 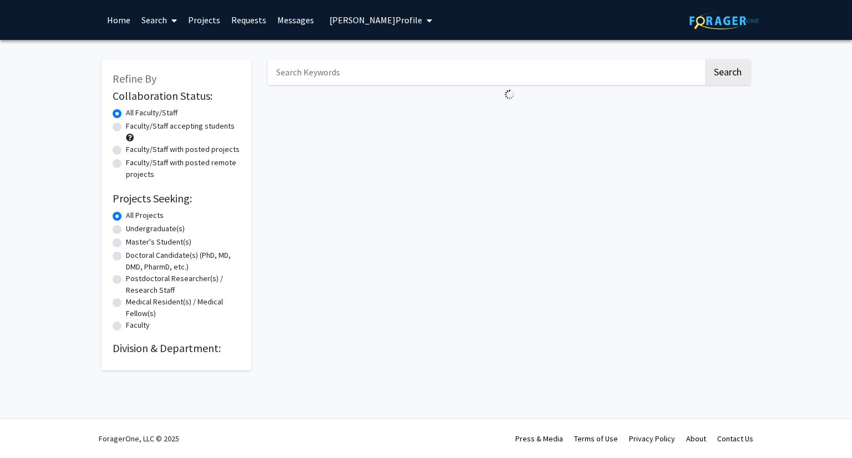 I want to click on label: Faculty/Staff accepting students, so click(x=180, y=126).